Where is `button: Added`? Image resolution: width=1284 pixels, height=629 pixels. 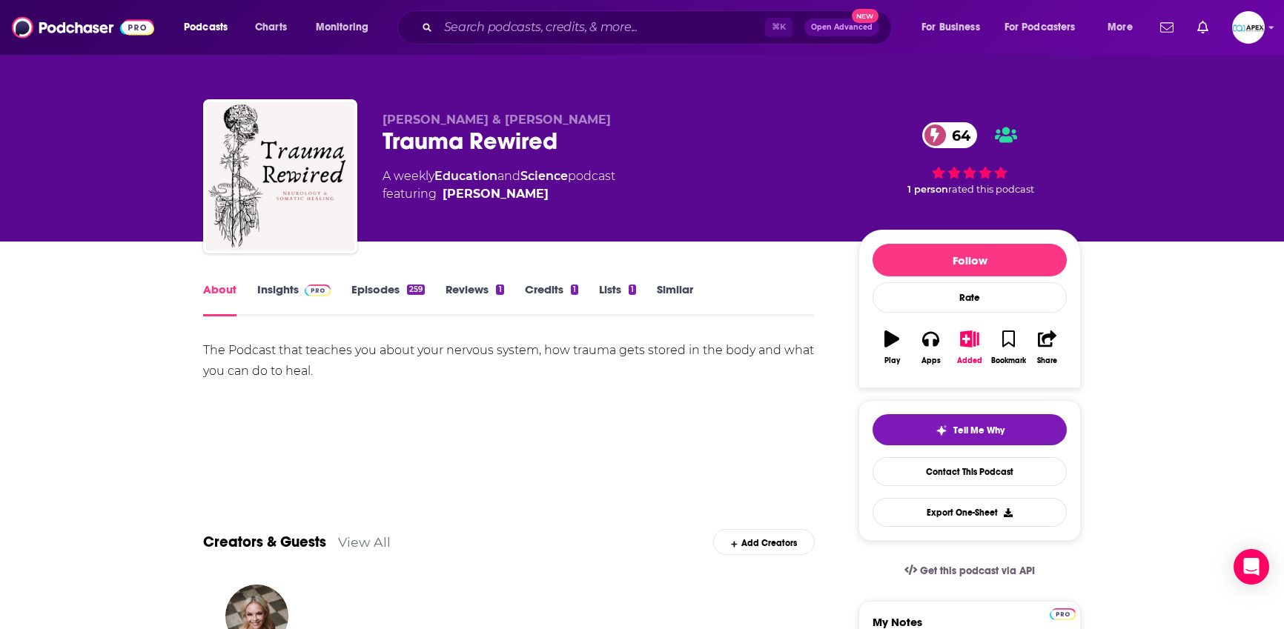
button: Added is located at coordinates (970, 348).